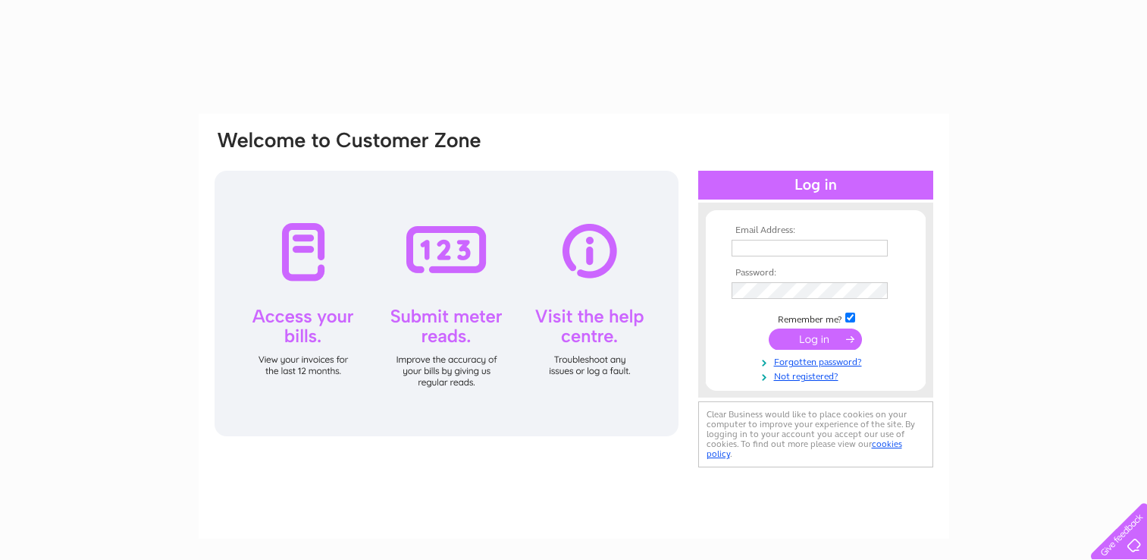 Image resolution: width=1147 pixels, height=560 pixels. Describe the element at coordinates (816, 273) in the screenshot. I see `th: Password:` at that location.